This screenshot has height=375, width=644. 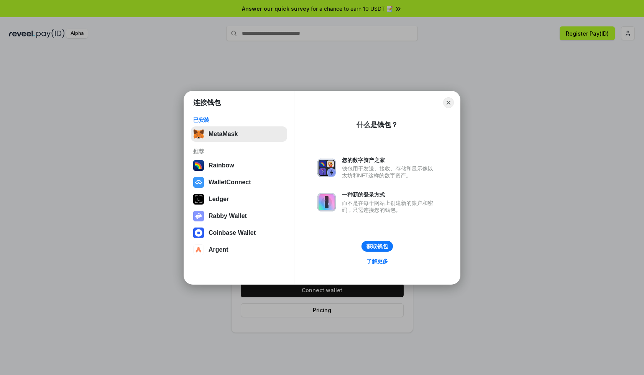 What do you see at coordinates (228, 216) in the screenshot?
I see `div: Rabby Wallet` at bounding box center [228, 216].